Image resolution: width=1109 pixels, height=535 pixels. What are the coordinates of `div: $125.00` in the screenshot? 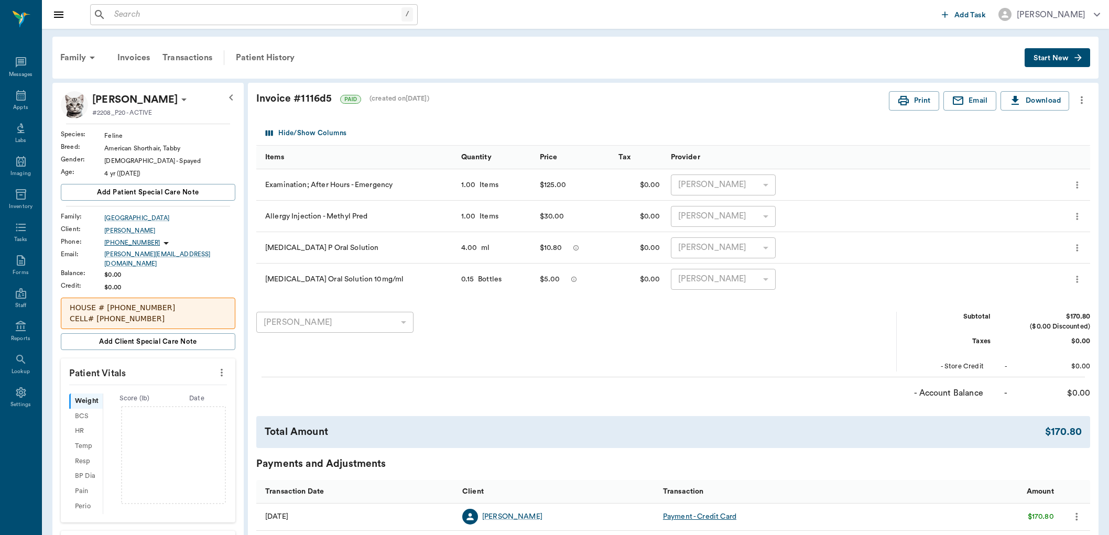 It's located at (553, 185).